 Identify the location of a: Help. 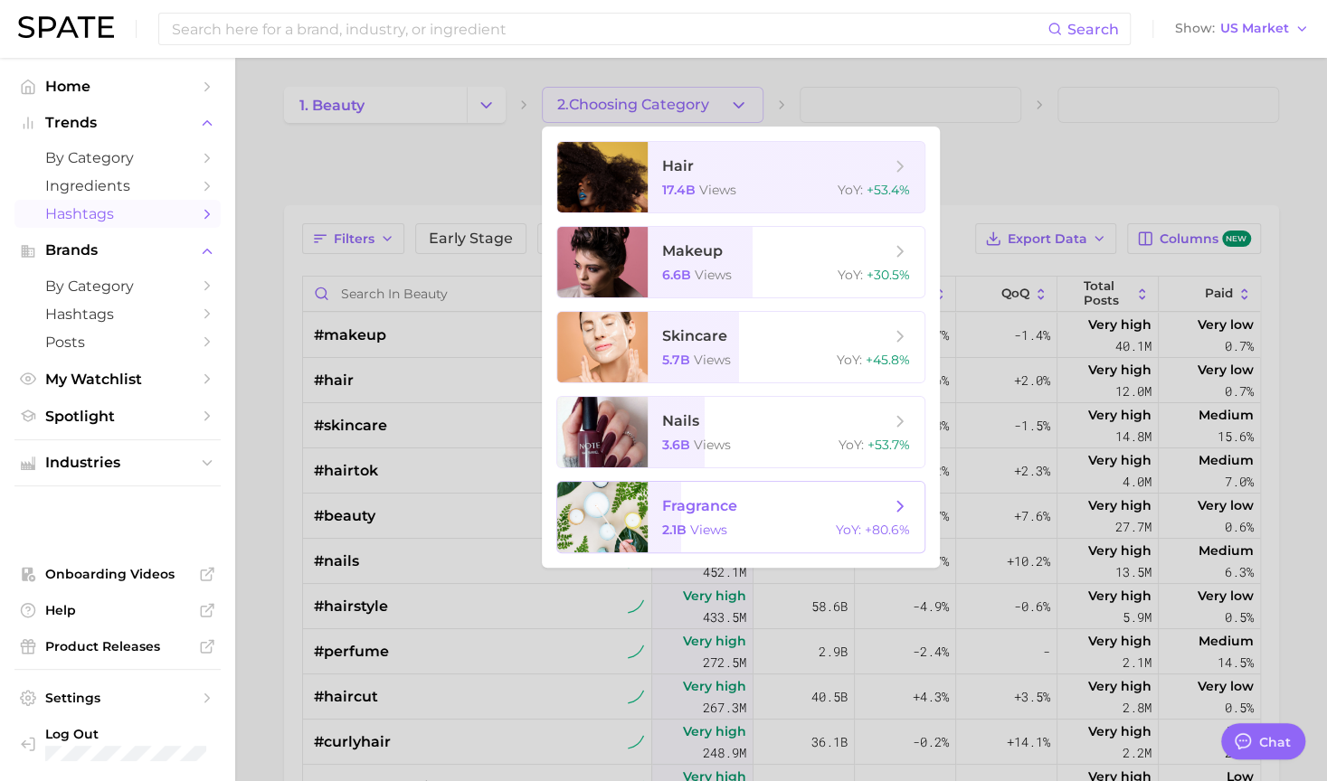
(118, 610).